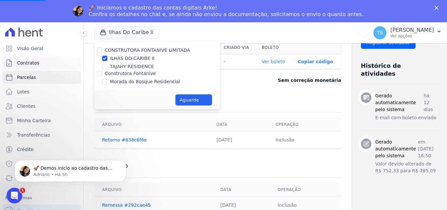 The height and width of the screenshot is (210, 447). I want to click on span: Clientes, so click(26, 106).